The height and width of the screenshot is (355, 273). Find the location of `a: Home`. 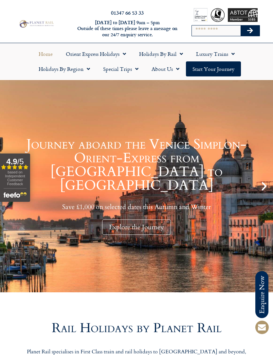

a: Home is located at coordinates (45, 54).